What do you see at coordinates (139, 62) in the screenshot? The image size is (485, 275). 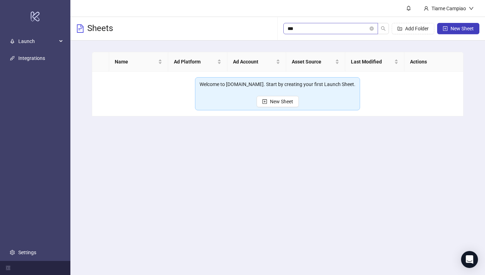 I see `th: Name` at bounding box center [139, 62].